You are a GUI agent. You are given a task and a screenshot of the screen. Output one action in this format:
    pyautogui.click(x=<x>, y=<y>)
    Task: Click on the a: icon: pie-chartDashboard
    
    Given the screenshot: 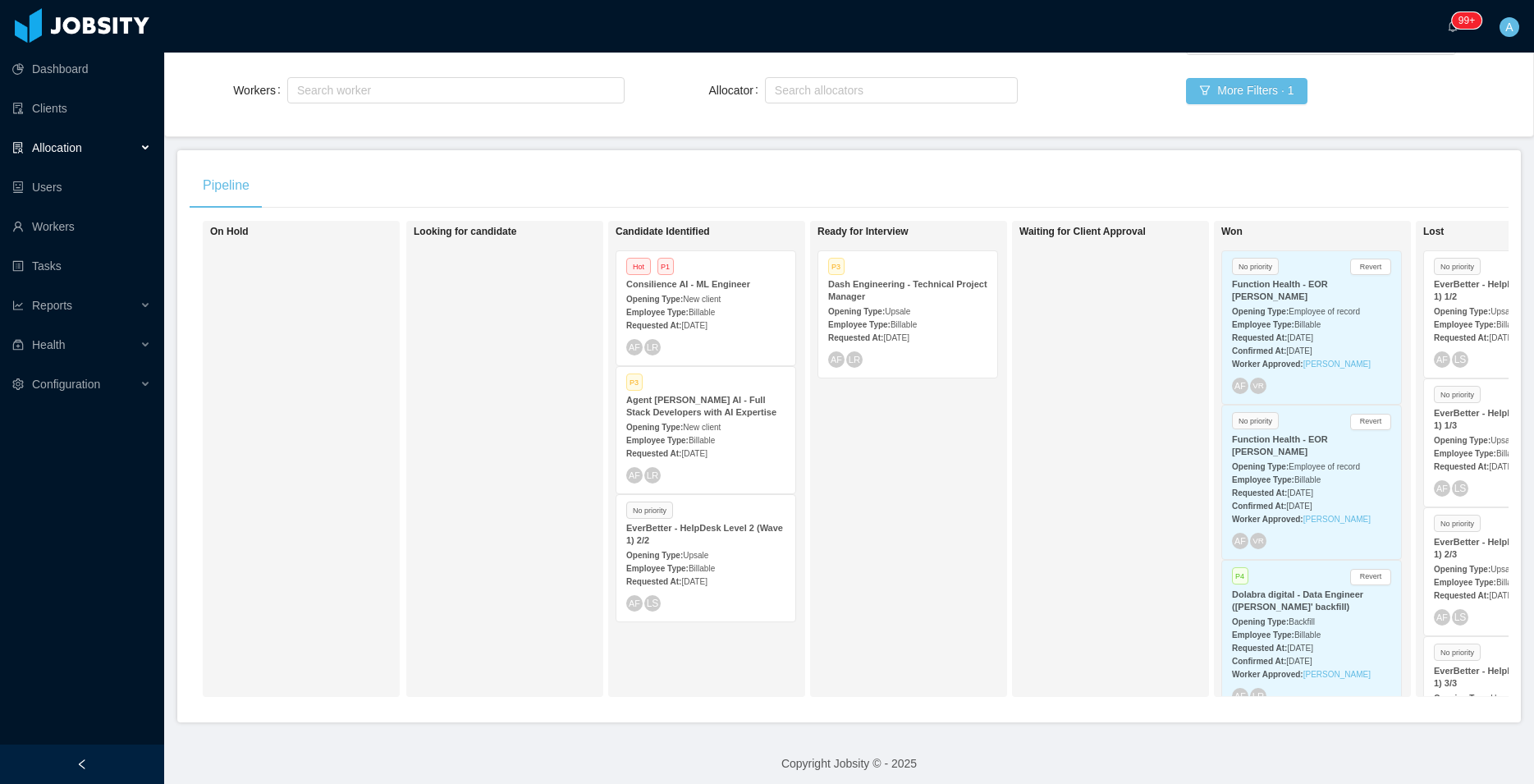 What is the action you would take?
    pyautogui.click(x=81, y=69)
    